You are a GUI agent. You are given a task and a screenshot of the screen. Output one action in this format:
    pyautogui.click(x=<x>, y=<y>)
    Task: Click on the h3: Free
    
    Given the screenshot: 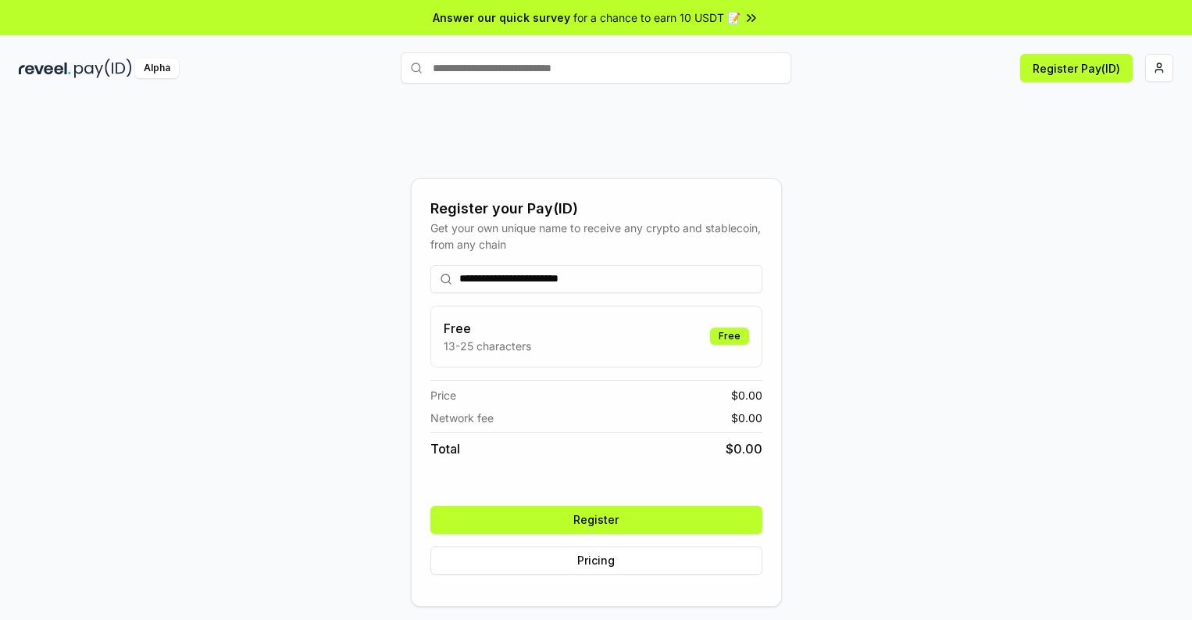 What is the action you would take?
    pyautogui.click(x=487, y=328)
    